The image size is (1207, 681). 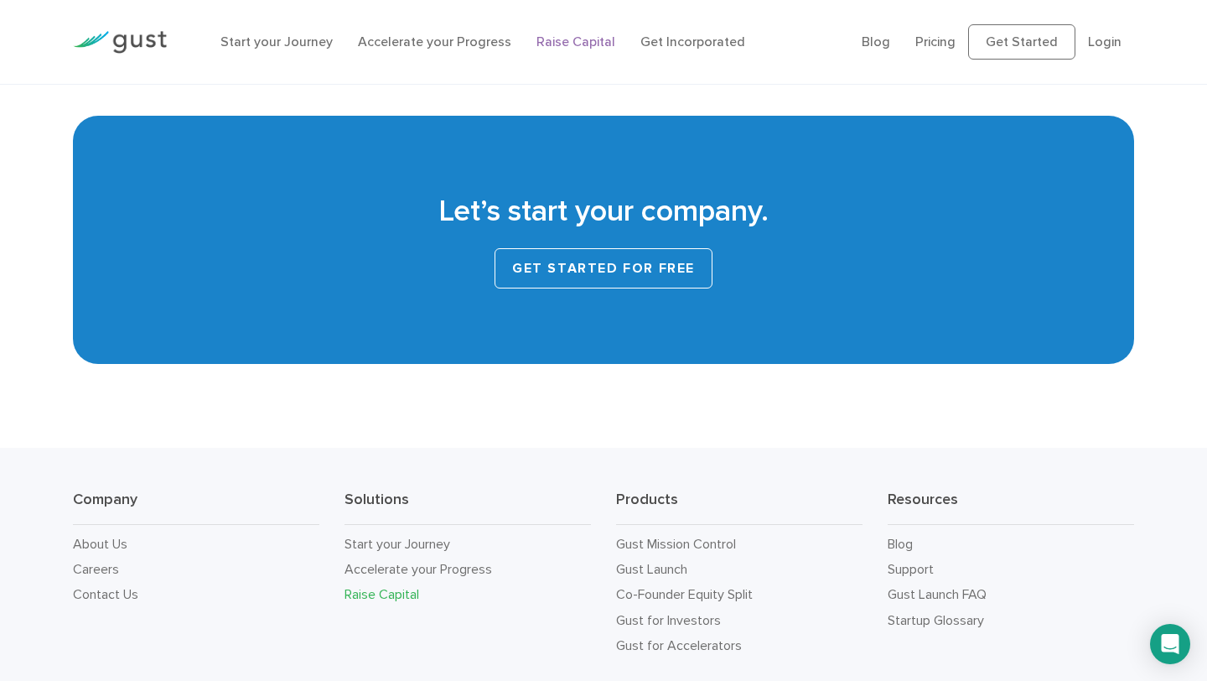 What do you see at coordinates (96, 568) in the screenshot?
I see `a: Careers` at bounding box center [96, 568].